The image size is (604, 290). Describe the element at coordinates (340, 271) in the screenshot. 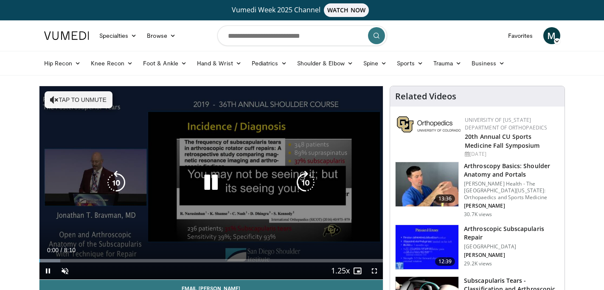

I see `button: Playback Rate` at that location.